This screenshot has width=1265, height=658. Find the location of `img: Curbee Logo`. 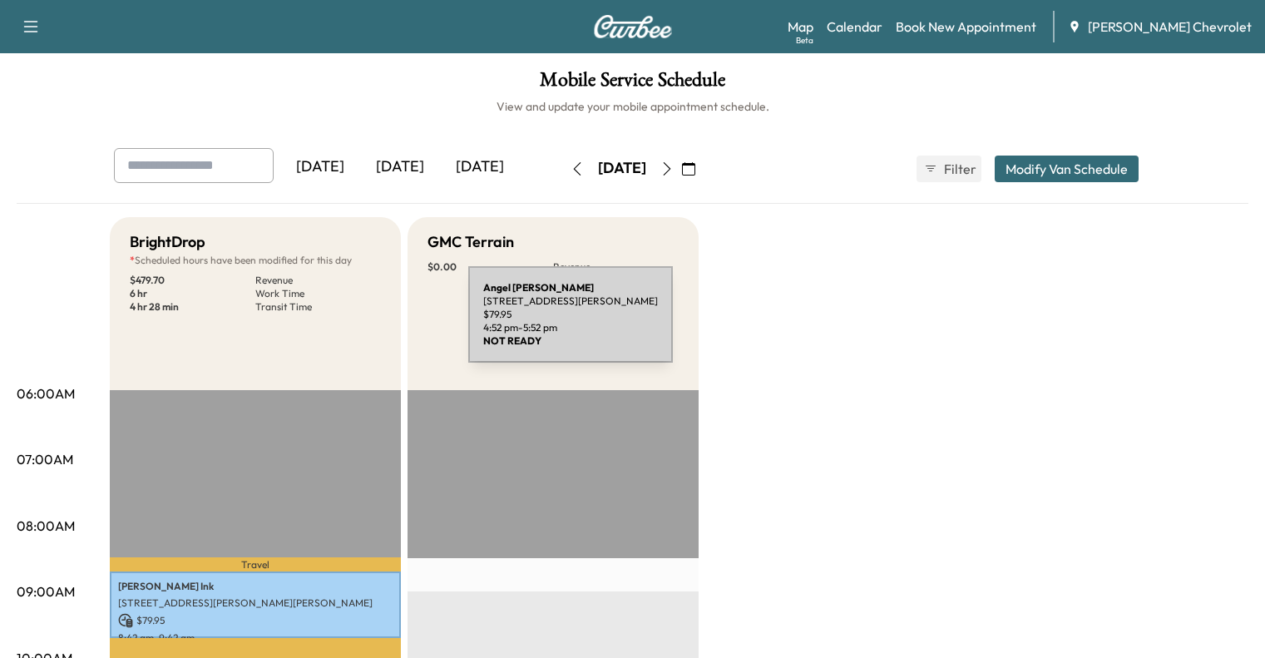

img: Curbee Logo is located at coordinates (633, 27).